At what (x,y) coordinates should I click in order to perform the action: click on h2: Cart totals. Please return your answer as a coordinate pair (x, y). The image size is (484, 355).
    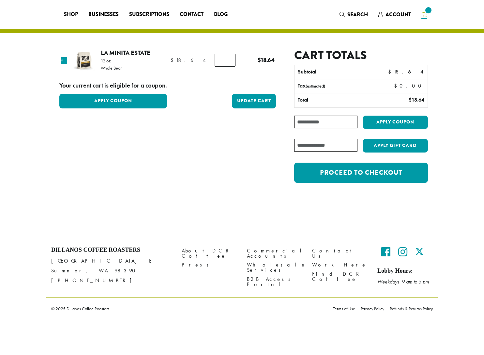
    Looking at the image, I should click on (361, 55).